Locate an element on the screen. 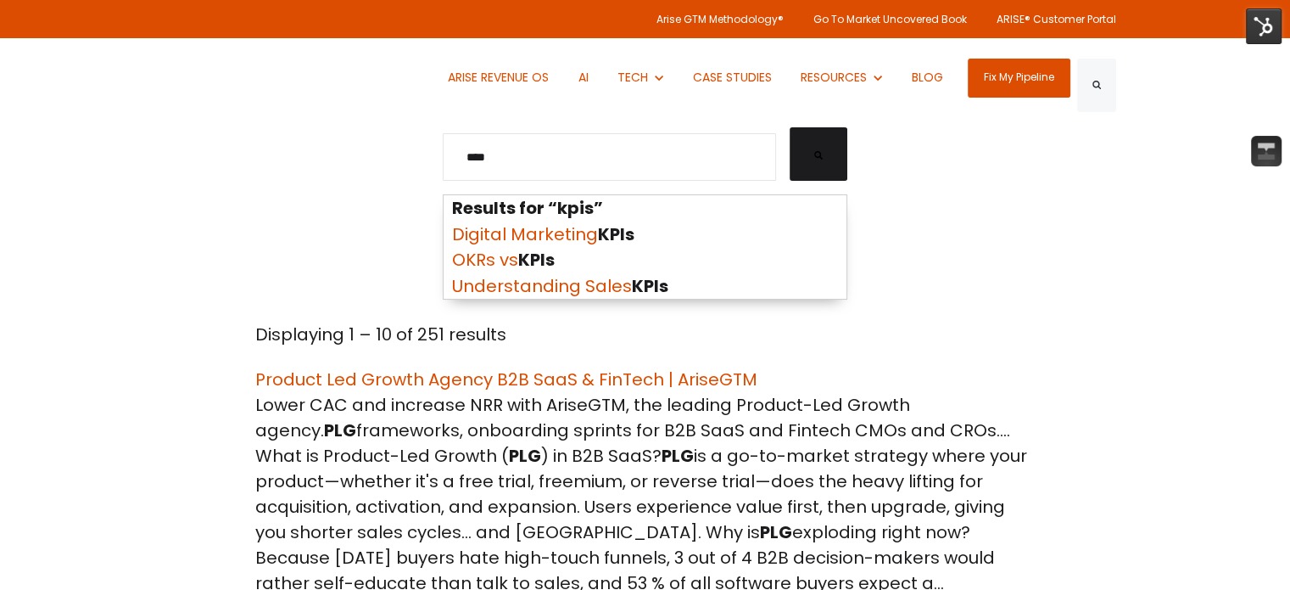  button: TECH is located at coordinates (640, 77).